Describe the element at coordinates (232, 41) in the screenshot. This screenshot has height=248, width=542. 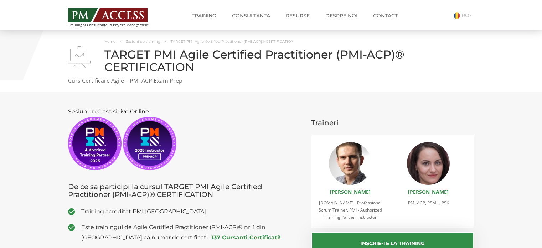
I see `span: TARGET PMI Agile Certified Practitioner (PMI-ACP)® CERTIFICATION` at that location.